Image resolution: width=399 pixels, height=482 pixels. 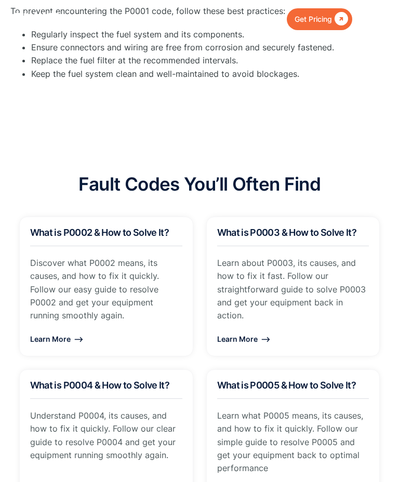 I want to click on div: Get Pricing, so click(x=313, y=19).